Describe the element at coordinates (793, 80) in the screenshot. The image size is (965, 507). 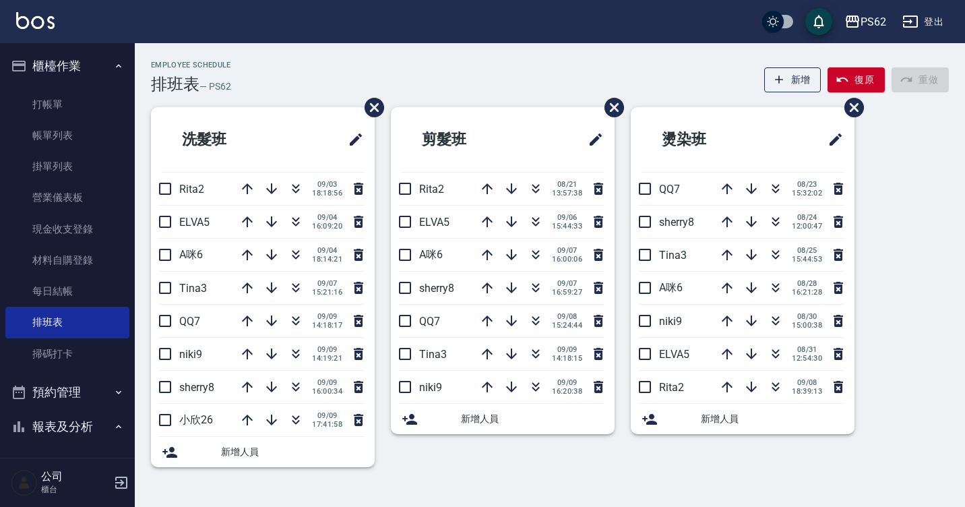
I see `button: 新增` at that location.